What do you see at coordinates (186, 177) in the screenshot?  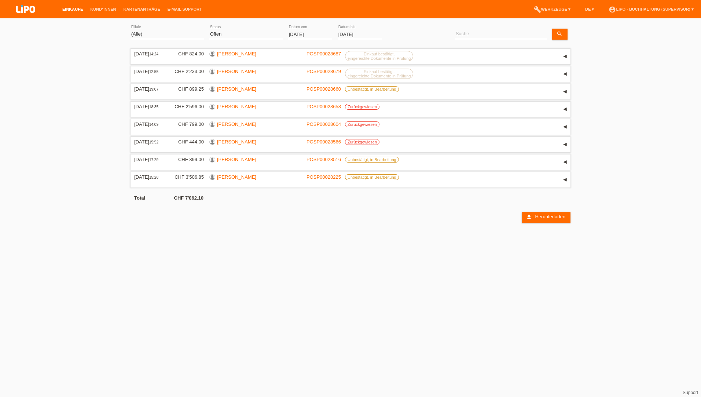 I see `div: CHF 3'506.85` at bounding box center [186, 177].